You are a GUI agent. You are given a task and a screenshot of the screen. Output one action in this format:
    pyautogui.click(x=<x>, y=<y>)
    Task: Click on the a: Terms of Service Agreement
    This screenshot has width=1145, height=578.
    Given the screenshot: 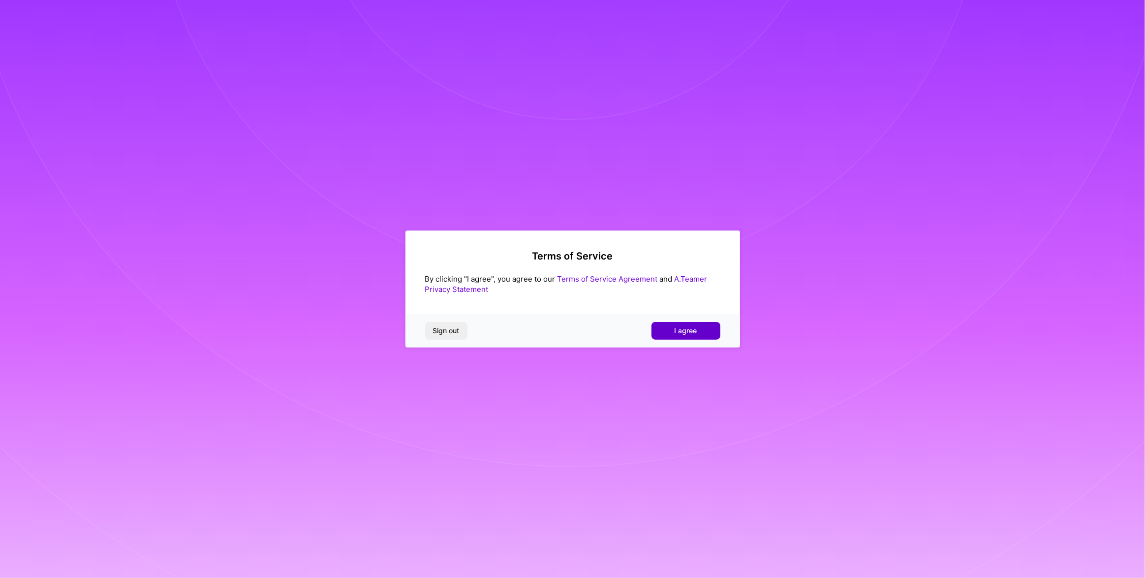 What is the action you would take?
    pyautogui.click(x=607, y=279)
    